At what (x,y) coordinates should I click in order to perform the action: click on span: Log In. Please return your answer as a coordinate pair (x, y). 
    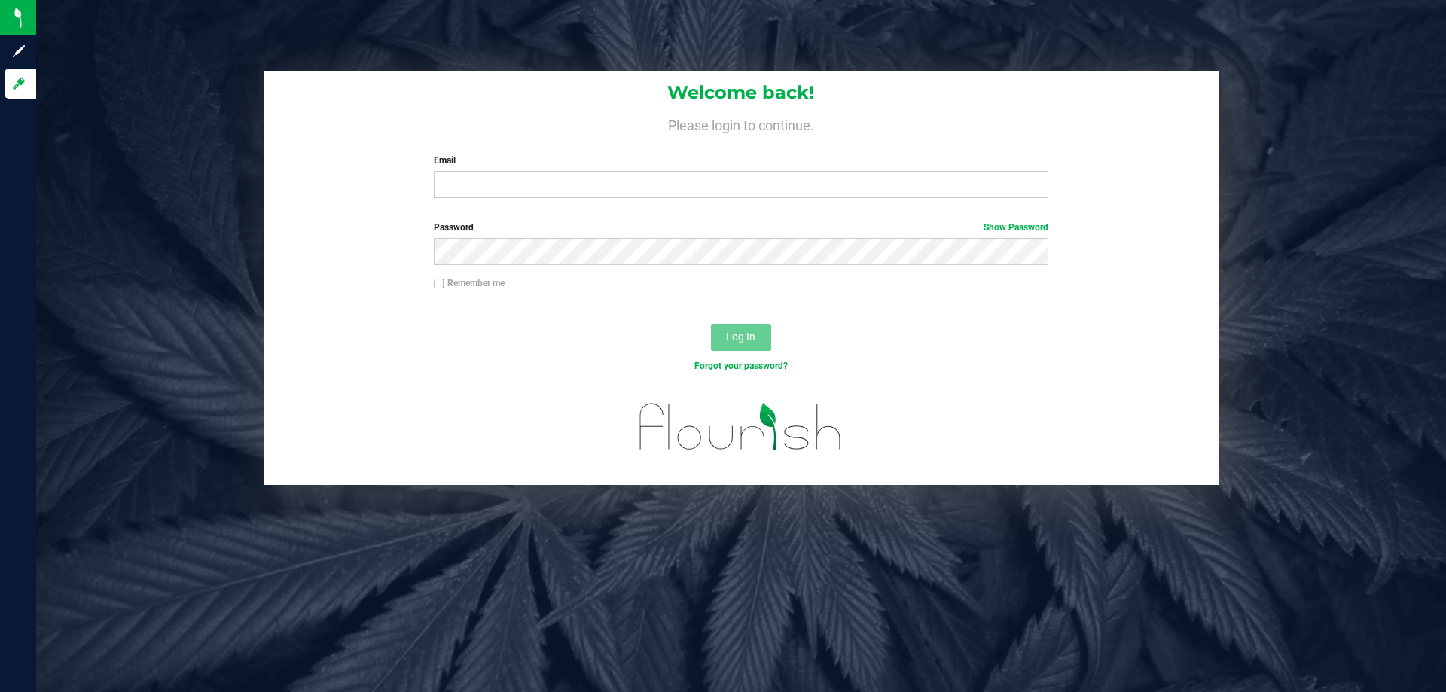
    Looking at the image, I should click on (741, 337).